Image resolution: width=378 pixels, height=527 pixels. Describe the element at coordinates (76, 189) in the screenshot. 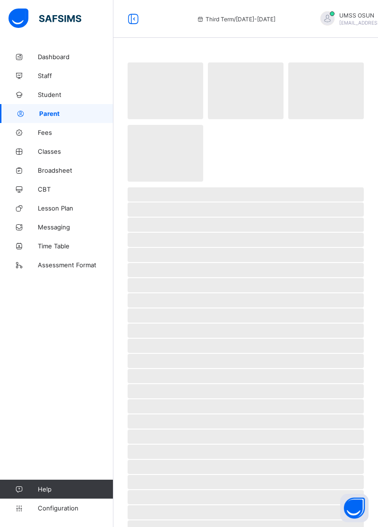

I see `span: CBT` at that location.